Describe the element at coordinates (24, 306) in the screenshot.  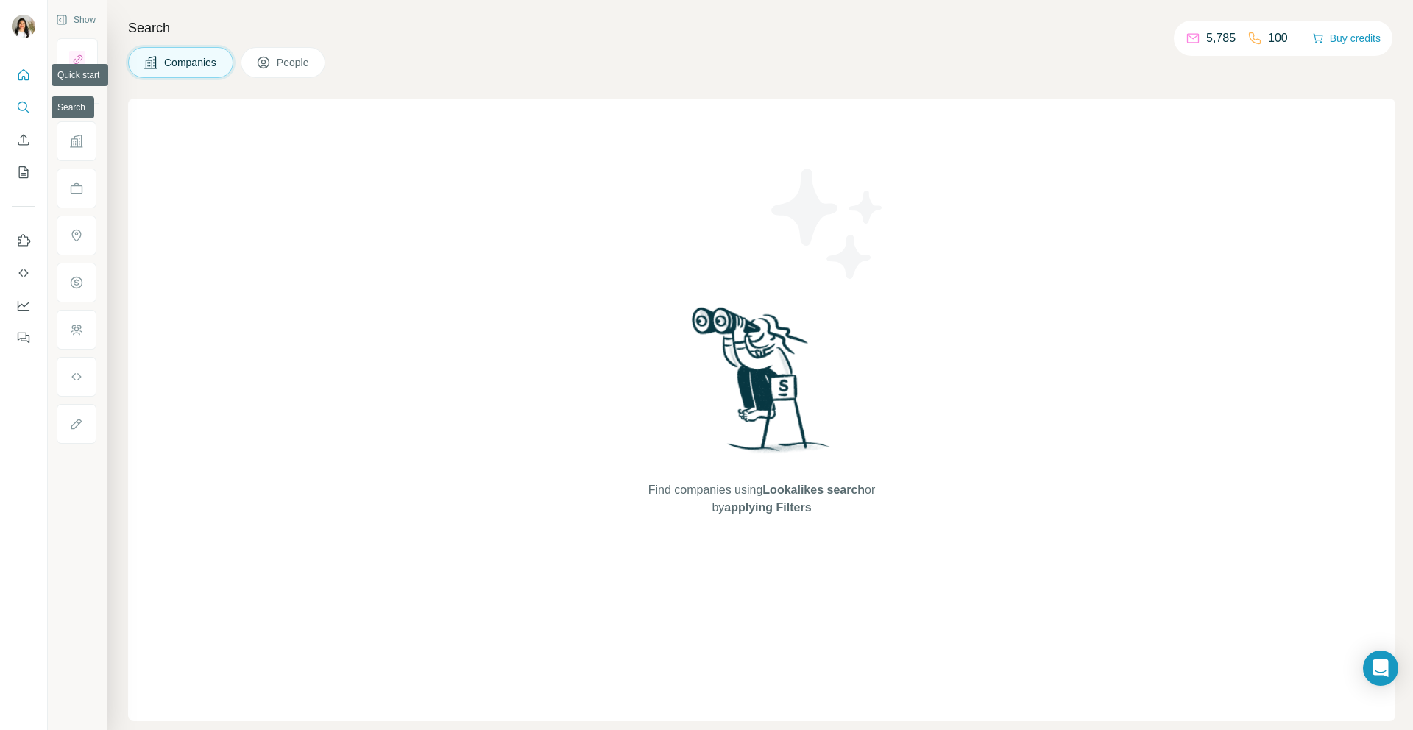
I see `button: Dashboard` at that location.